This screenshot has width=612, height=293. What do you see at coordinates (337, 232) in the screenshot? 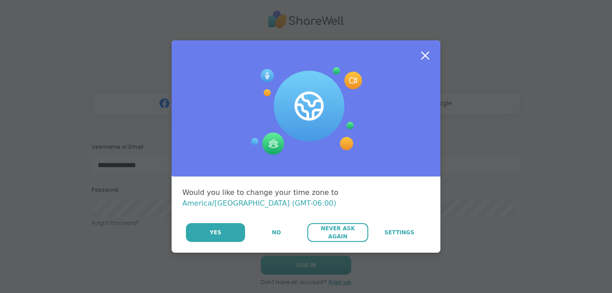
I see `button: Never Ask Again` at bounding box center [337, 232].